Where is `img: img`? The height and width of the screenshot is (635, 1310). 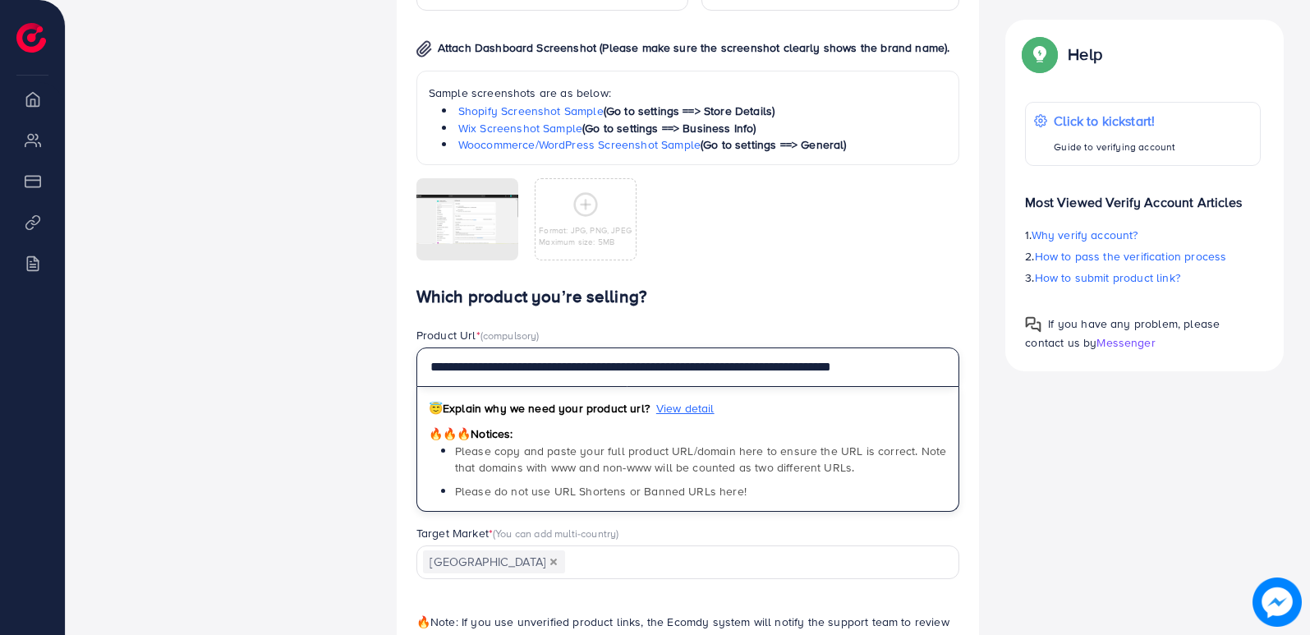 img: img is located at coordinates (424, 48).